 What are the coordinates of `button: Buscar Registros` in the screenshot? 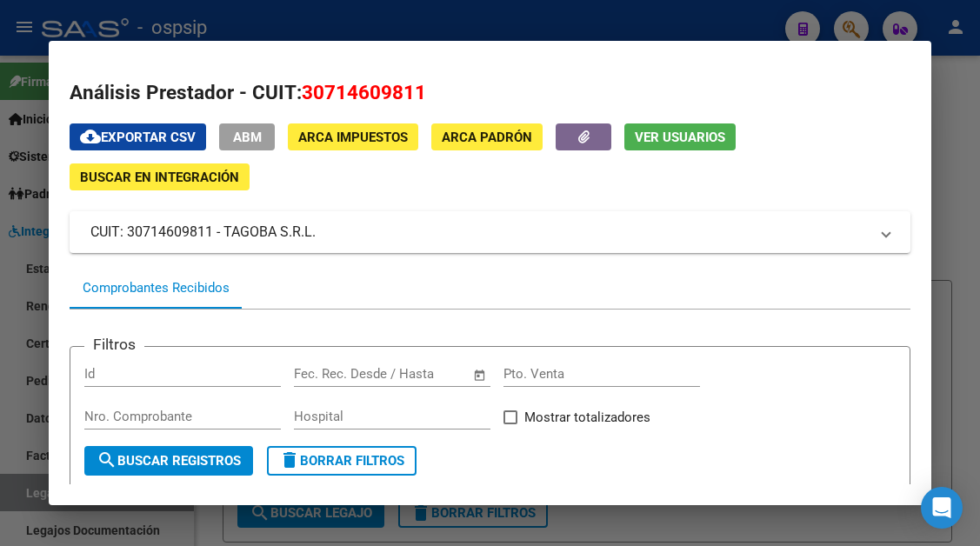 It's located at (169, 461).